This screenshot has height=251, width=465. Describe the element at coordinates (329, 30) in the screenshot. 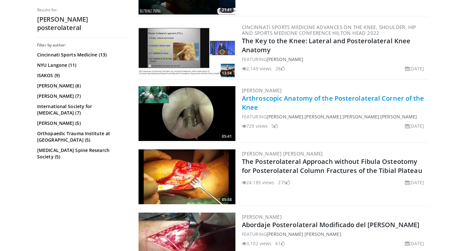

I see `a: Cincinnati Sports Medicine Advances on the Knee, Shoulder, Hip and Sports Medicine Conference Hil...` at that location.